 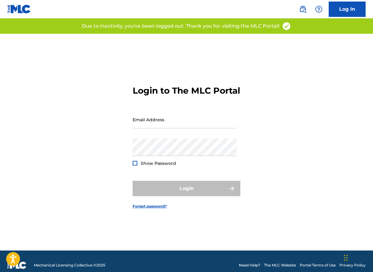 I want to click on img: help, so click(x=318, y=9).